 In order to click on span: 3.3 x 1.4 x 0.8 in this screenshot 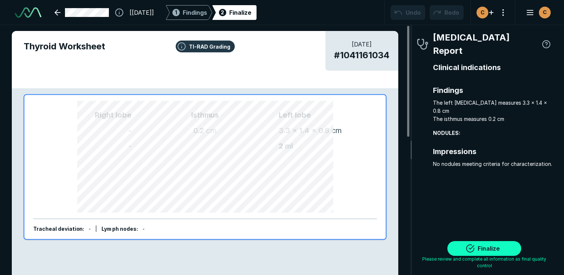, I will do `click(304, 131)`.